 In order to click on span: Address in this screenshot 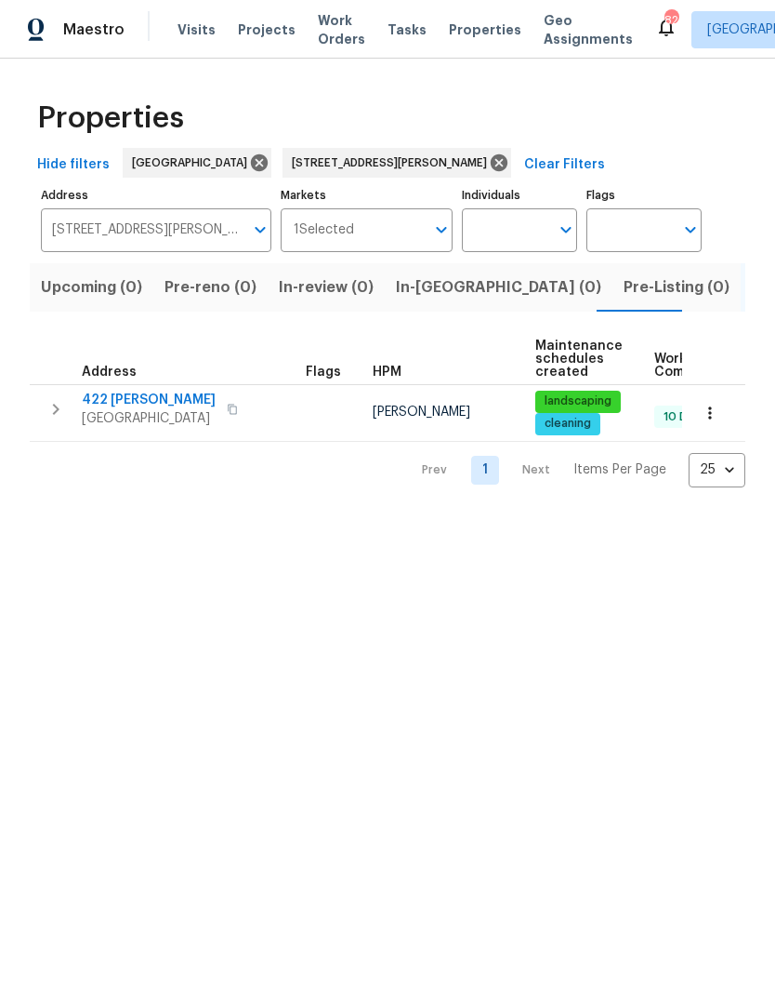, I will do `click(109, 372)`.